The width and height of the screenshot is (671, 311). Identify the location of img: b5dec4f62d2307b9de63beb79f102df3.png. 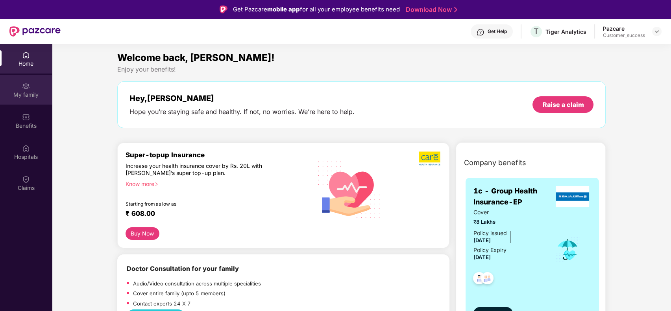
(430, 159).